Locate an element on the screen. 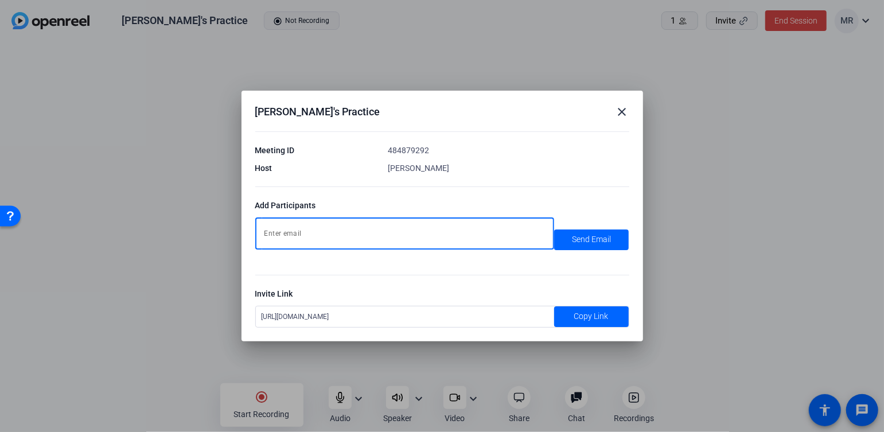  input: Enter email is located at coordinates (403, 233).